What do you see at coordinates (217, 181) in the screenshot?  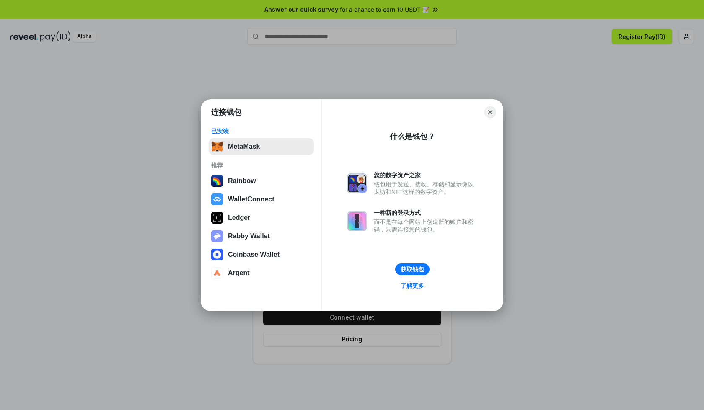 I see `img: svg+xml,%3Csvg%20width%3D%22120%22%20height%3D%22120%22%20viewBox%3D%220%200%20120%20120%22%20fil...` at bounding box center [217, 181].